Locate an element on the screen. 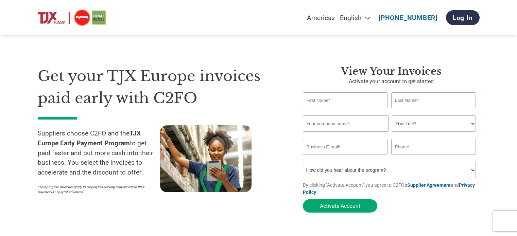 The width and height of the screenshot is (517, 236). div: Invalid company name or company name is too long is located at coordinates (389, 134).